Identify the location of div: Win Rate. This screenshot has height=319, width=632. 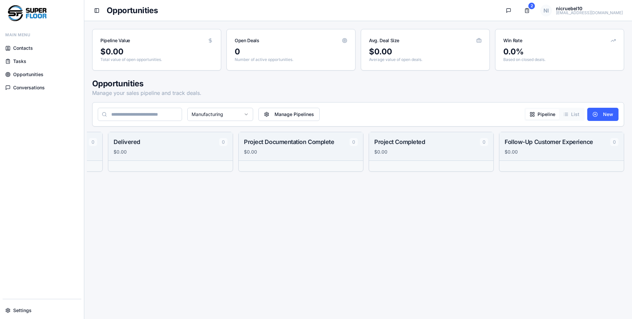
(513, 41).